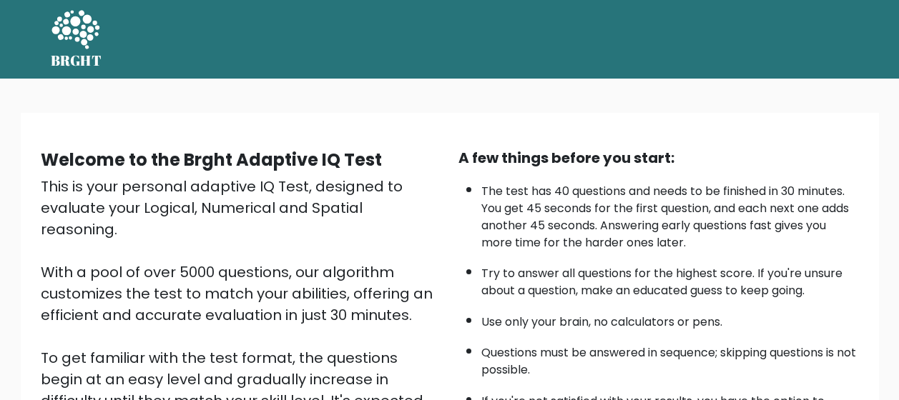 The height and width of the screenshot is (400, 899). I want to click on li: Try to answer all questions for the highest score. If you're unsure about a question, make an edu..., so click(670, 279).